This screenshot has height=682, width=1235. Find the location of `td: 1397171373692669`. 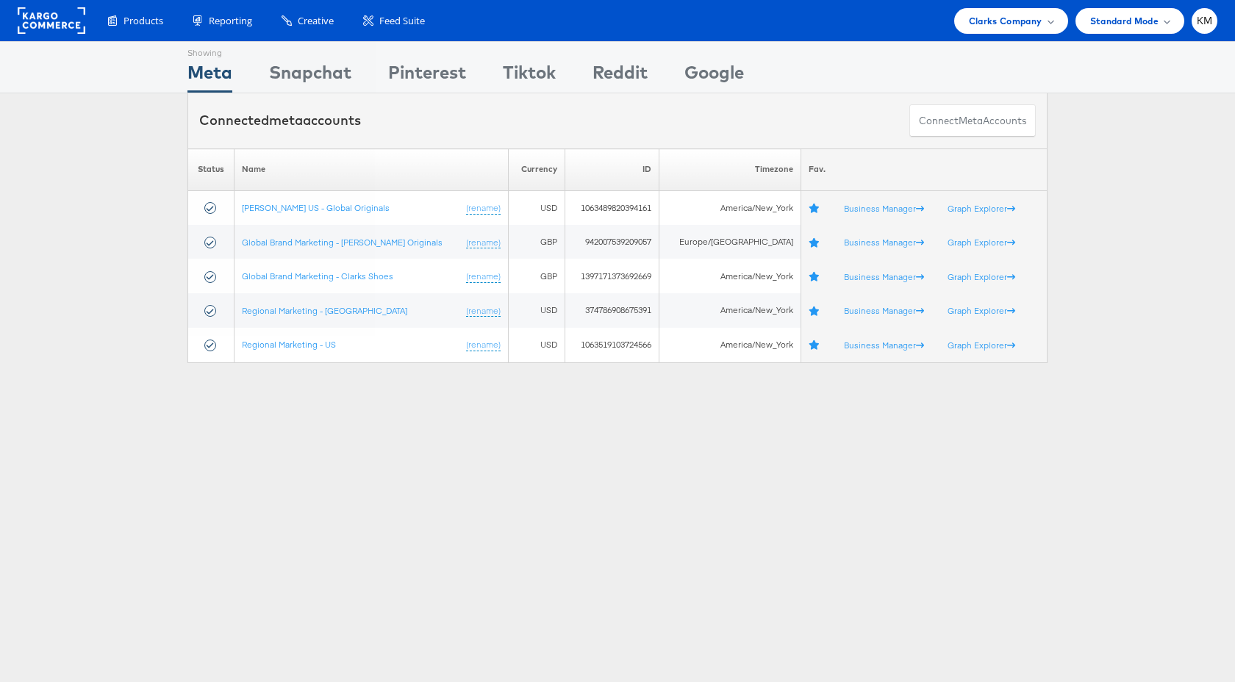

td: 1397171373692669 is located at coordinates (612, 276).